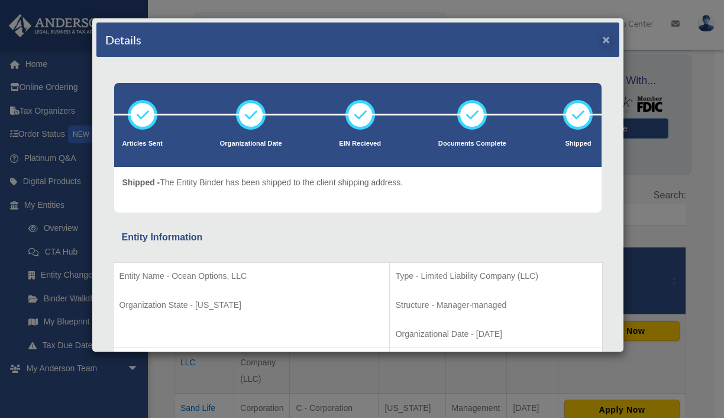 This screenshot has height=418, width=724. I want to click on span: Shipped -, so click(141, 182).